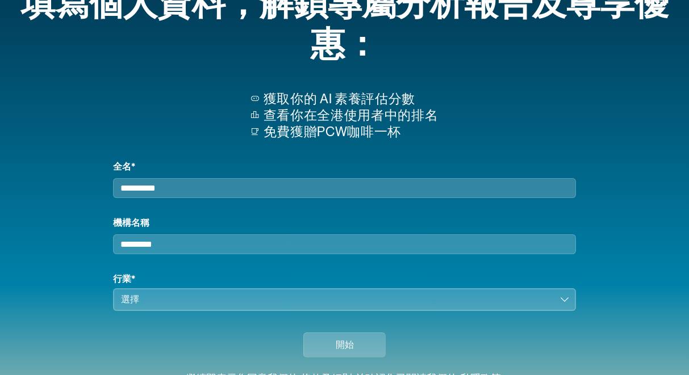  I want to click on p: 獲取你的 AI 素養評估分數, so click(350, 99).